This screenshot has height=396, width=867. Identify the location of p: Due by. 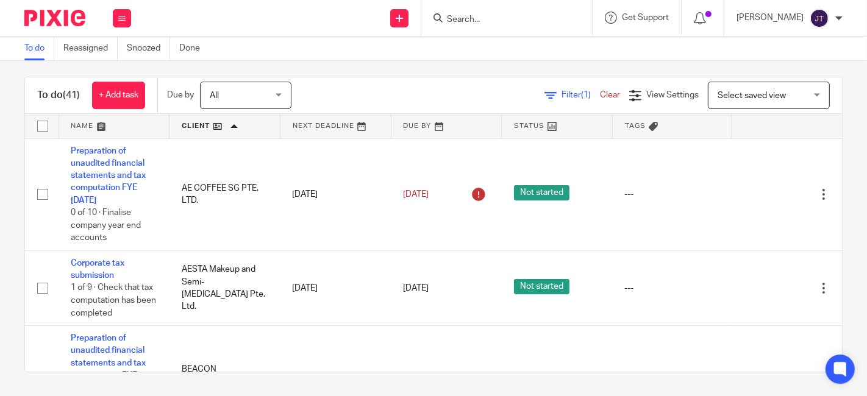
(180, 95).